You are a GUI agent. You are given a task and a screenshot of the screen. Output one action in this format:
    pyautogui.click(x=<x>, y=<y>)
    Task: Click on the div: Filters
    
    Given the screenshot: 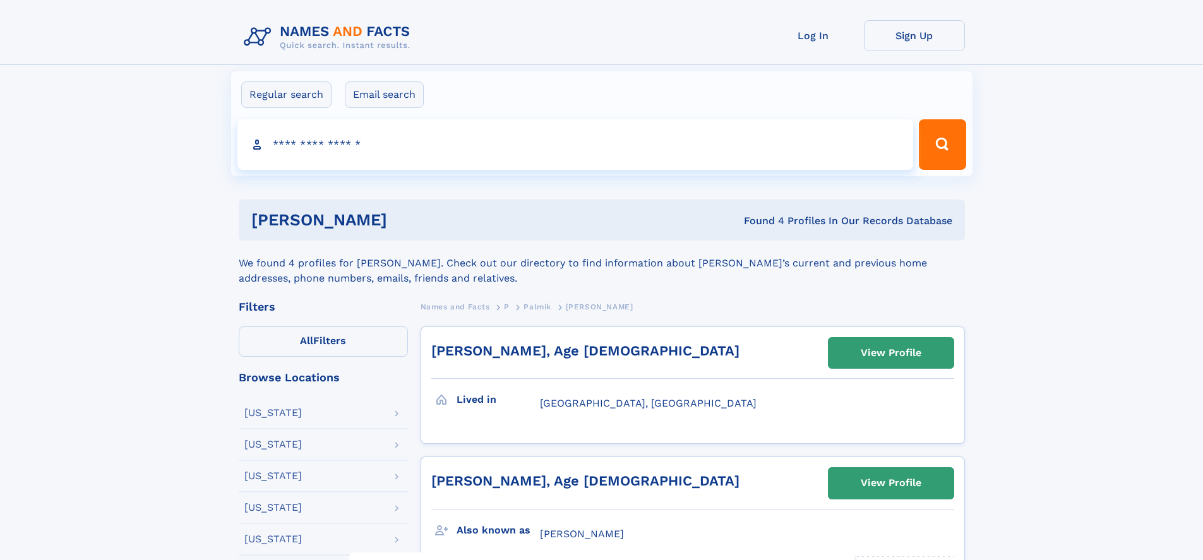 What is the action you would take?
    pyautogui.click(x=323, y=307)
    